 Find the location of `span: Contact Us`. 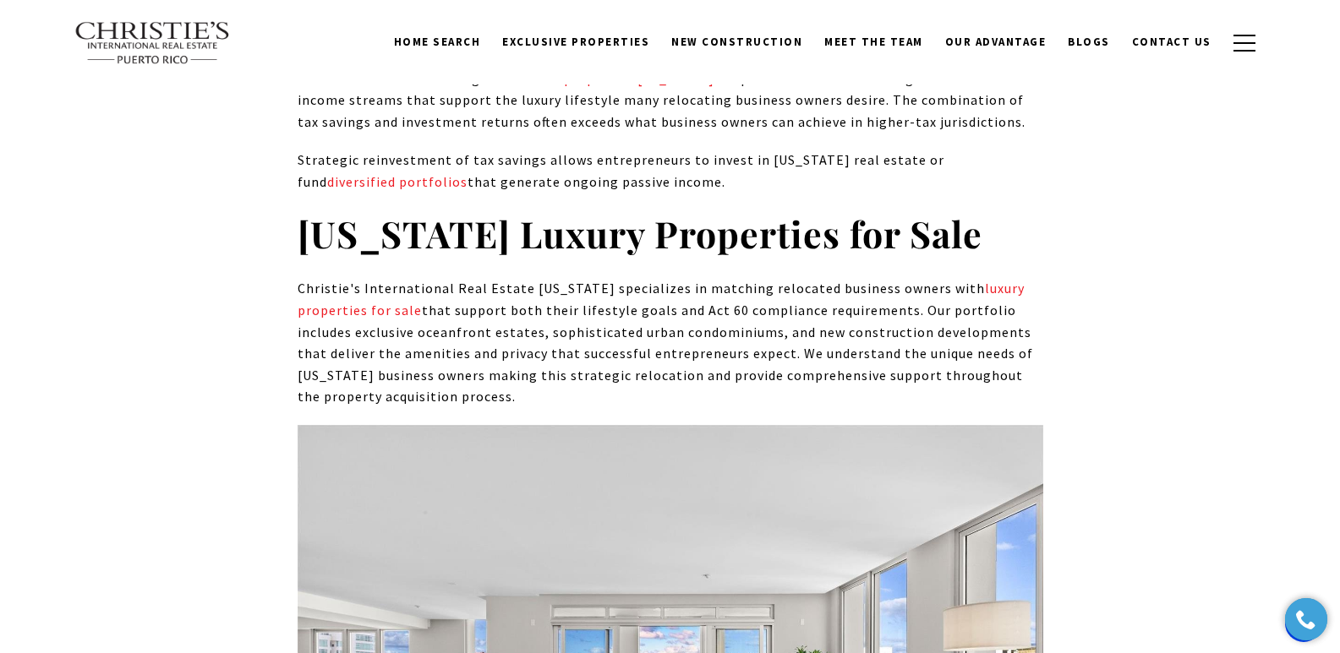

span: Contact Us is located at coordinates (1172, 41).